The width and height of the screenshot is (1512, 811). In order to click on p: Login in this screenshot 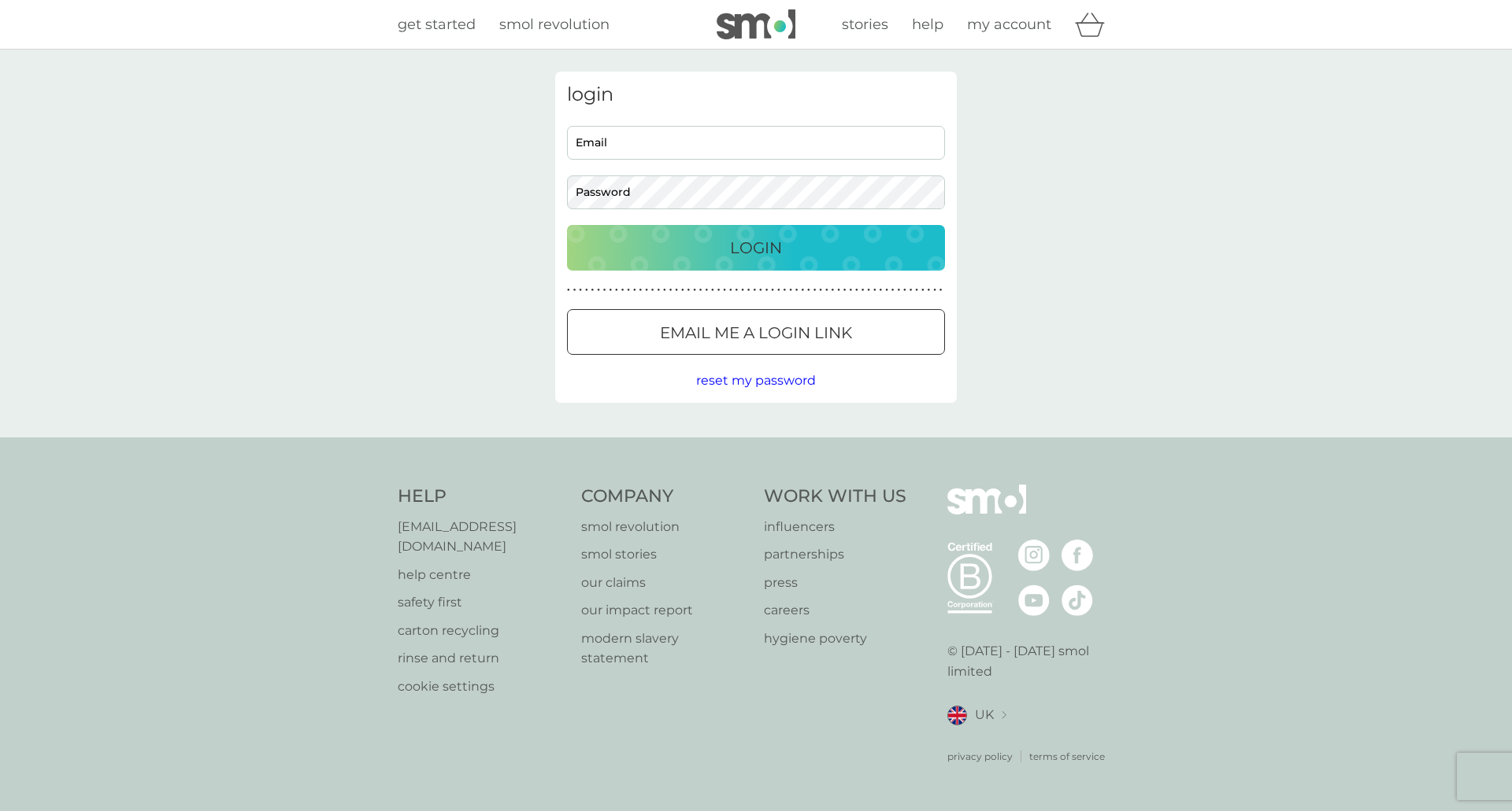, I will do `click(756, 248)`.